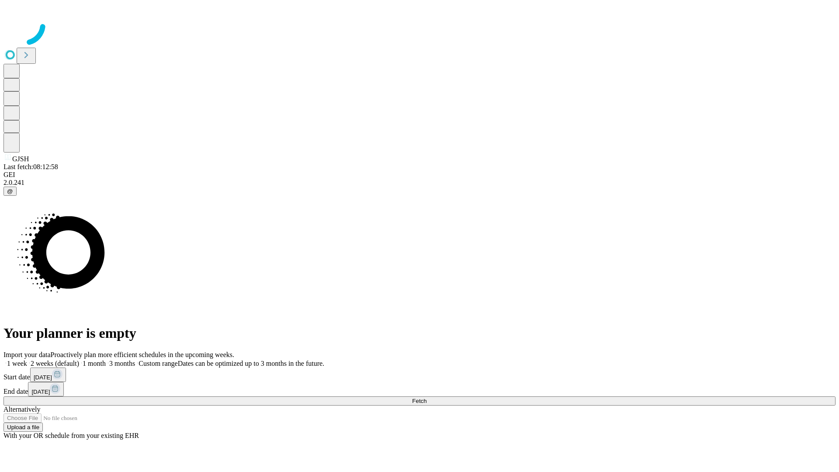  Describe the element at coordinates (55, 363) in the screenshot. I see `span: 2 weeks (default)` at that location.